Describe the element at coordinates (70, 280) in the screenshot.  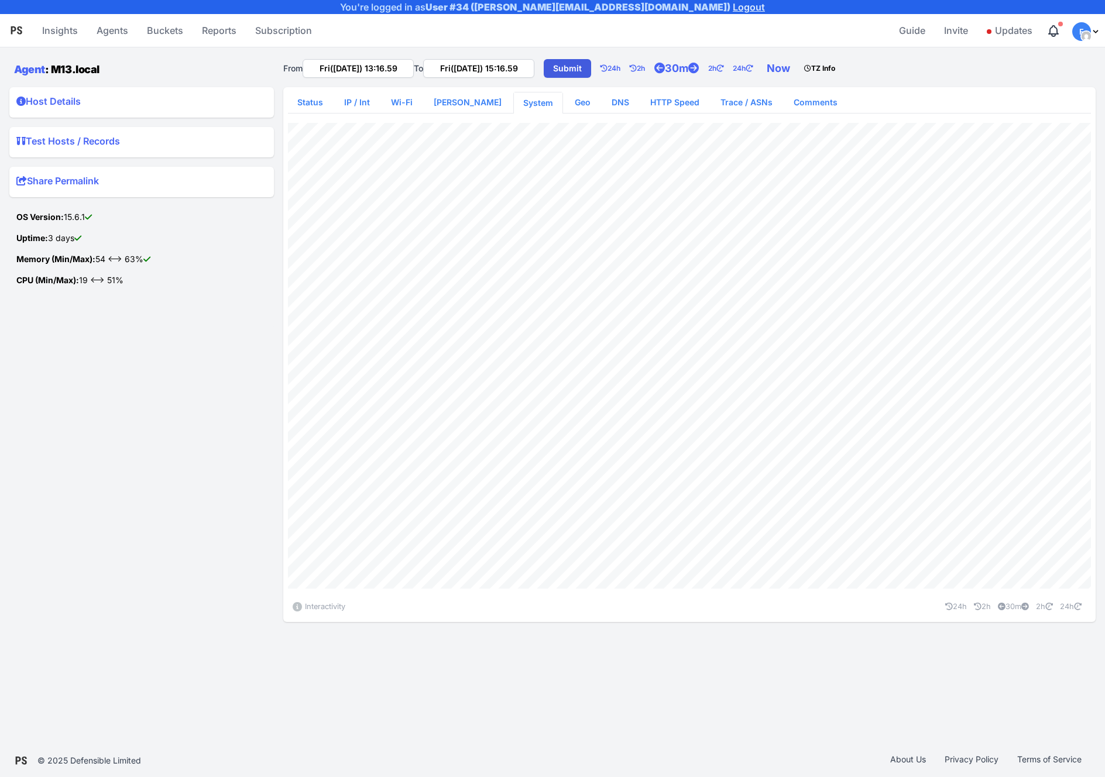
I see `span: 19 <--> 51%` at that location.